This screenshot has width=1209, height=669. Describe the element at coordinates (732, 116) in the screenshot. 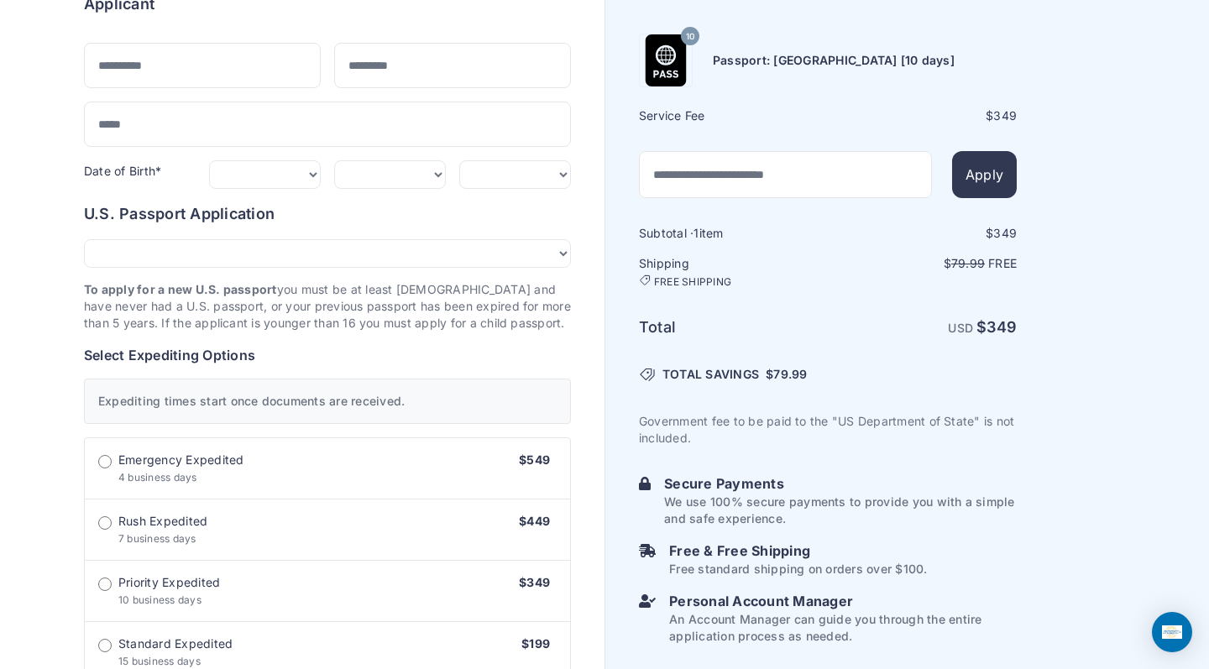

I see `h6: Service Fee` at that location.